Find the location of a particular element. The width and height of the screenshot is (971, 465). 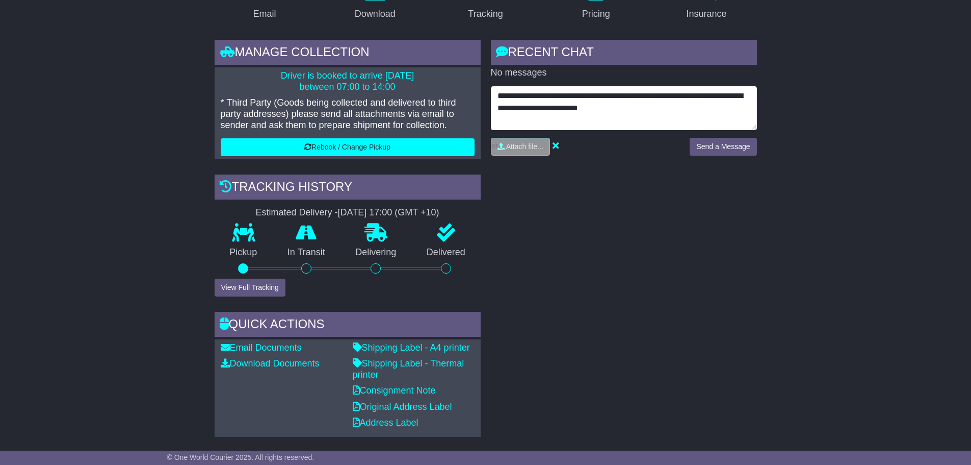

a: Original Address Label is located at coordinates (402, 406).